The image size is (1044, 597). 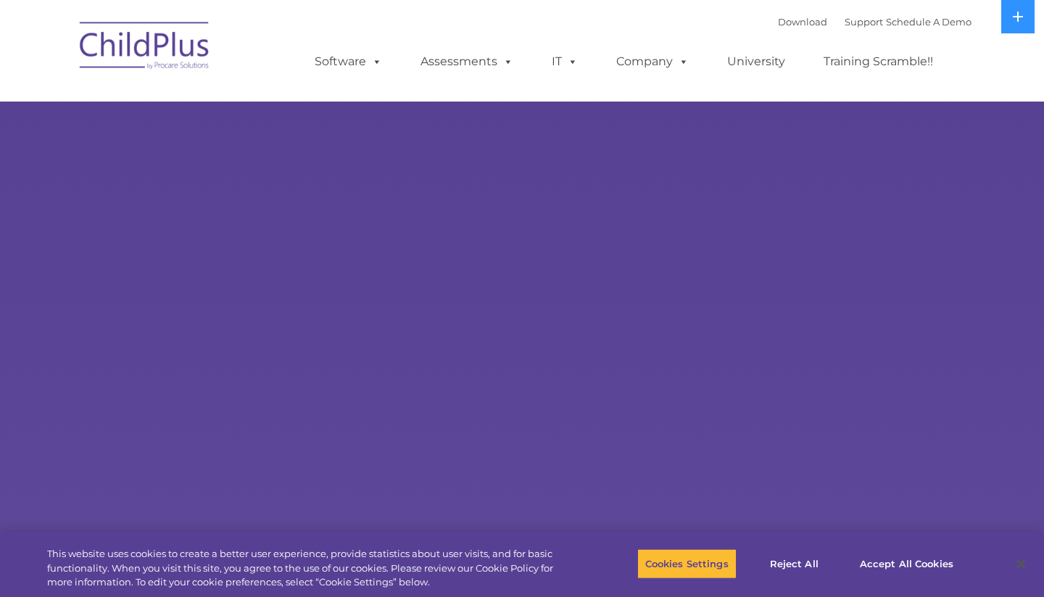 I want to click on a: Company, so click(x=653, y=62).